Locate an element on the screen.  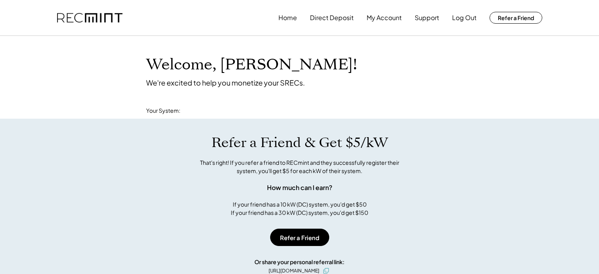
div: If your friend has a 10 kW (DC) system, you'd get $50 If your friend has a 30 kW (DC) system, you... is located at coordinates (299, 208).